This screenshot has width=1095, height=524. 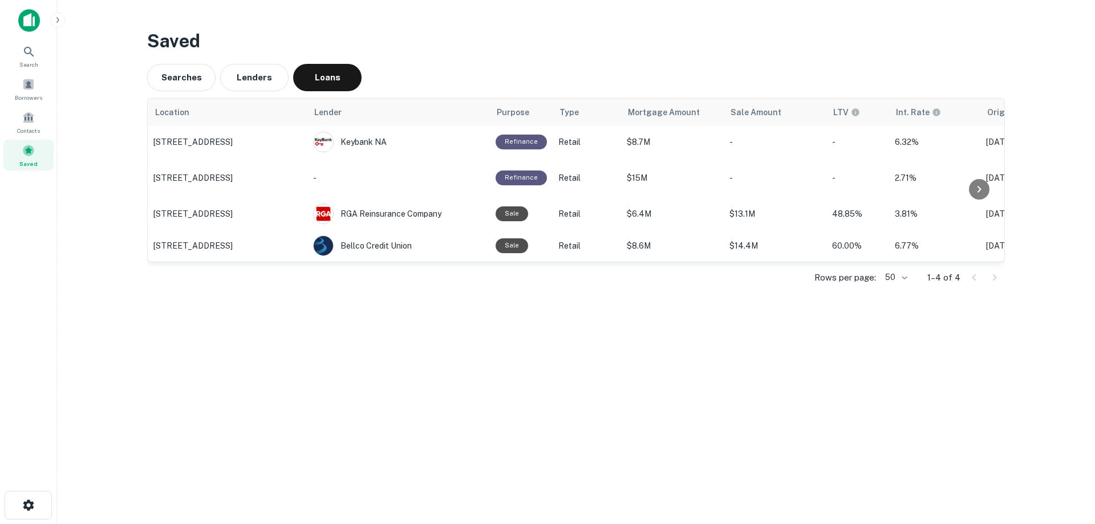 I want to click on div: Saved, so click(x=29, y=155).